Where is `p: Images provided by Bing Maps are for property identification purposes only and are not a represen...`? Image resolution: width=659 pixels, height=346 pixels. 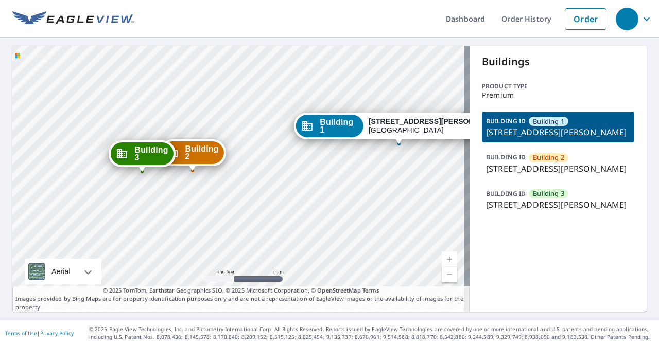 p: Images provided by Bing Maps are for property identification purposes only and are not a represen... is located at coordinates (241, 300).